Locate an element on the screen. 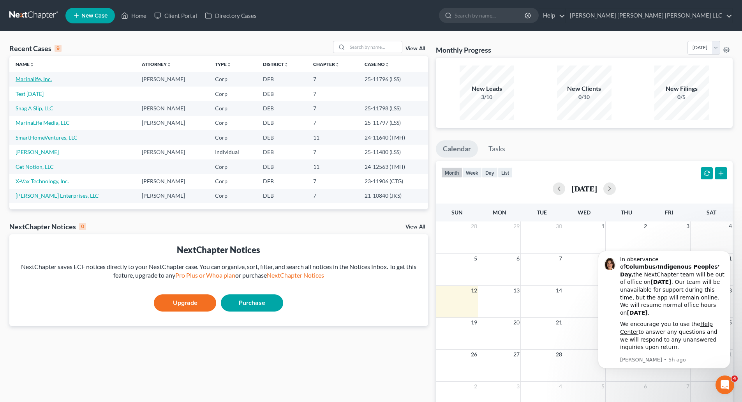 The width and height of the screenshot is (742, 402). span: 19 is located at coordinates (474, 322).